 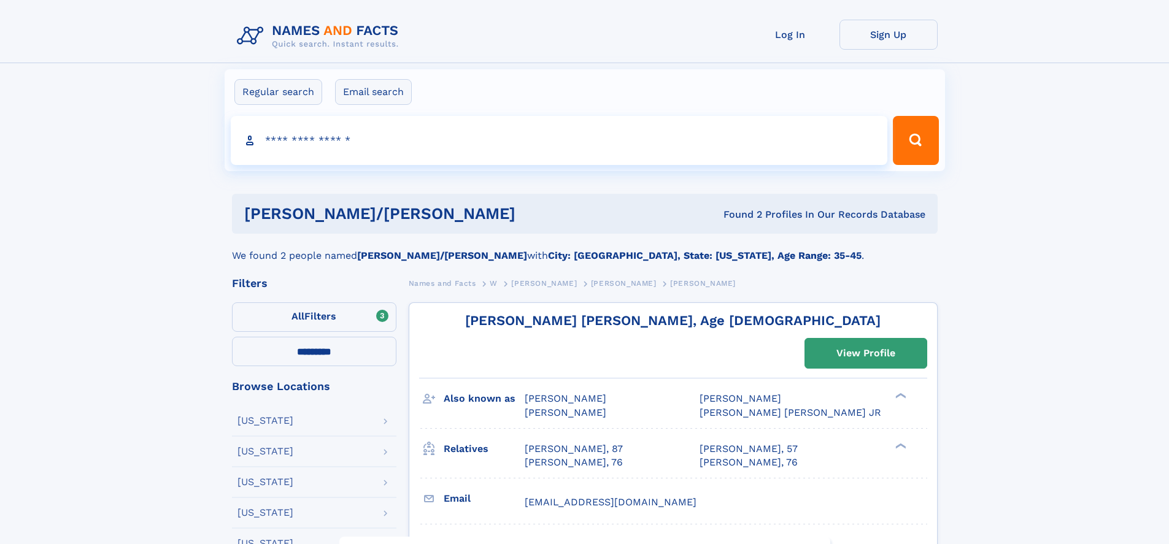 I want to click on a: W, so click(x=493, y=283).